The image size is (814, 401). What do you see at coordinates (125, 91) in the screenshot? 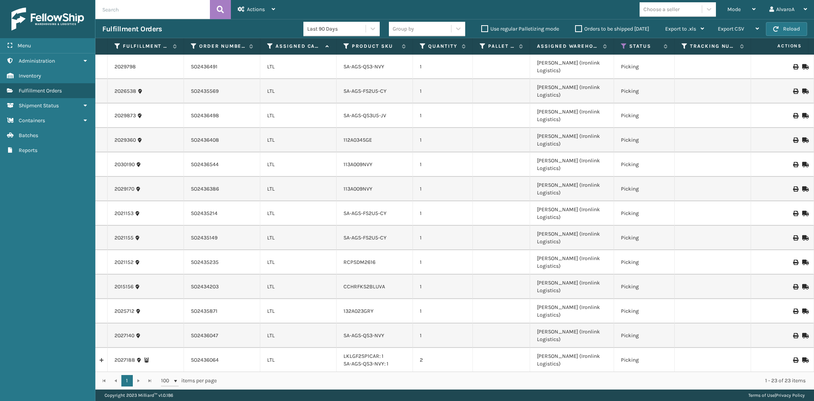
I see `a: 2026538` at bounding box center [125, 91].